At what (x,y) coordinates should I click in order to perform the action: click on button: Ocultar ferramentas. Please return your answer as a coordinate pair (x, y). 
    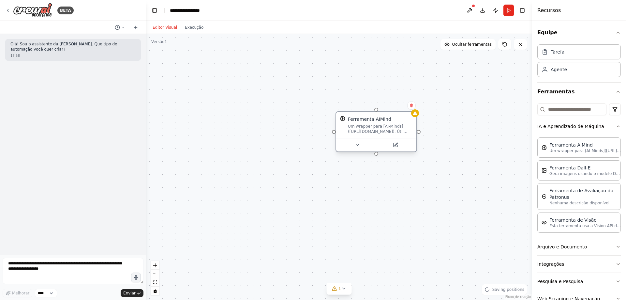
    Looking at the image, I should click on (468, 44).